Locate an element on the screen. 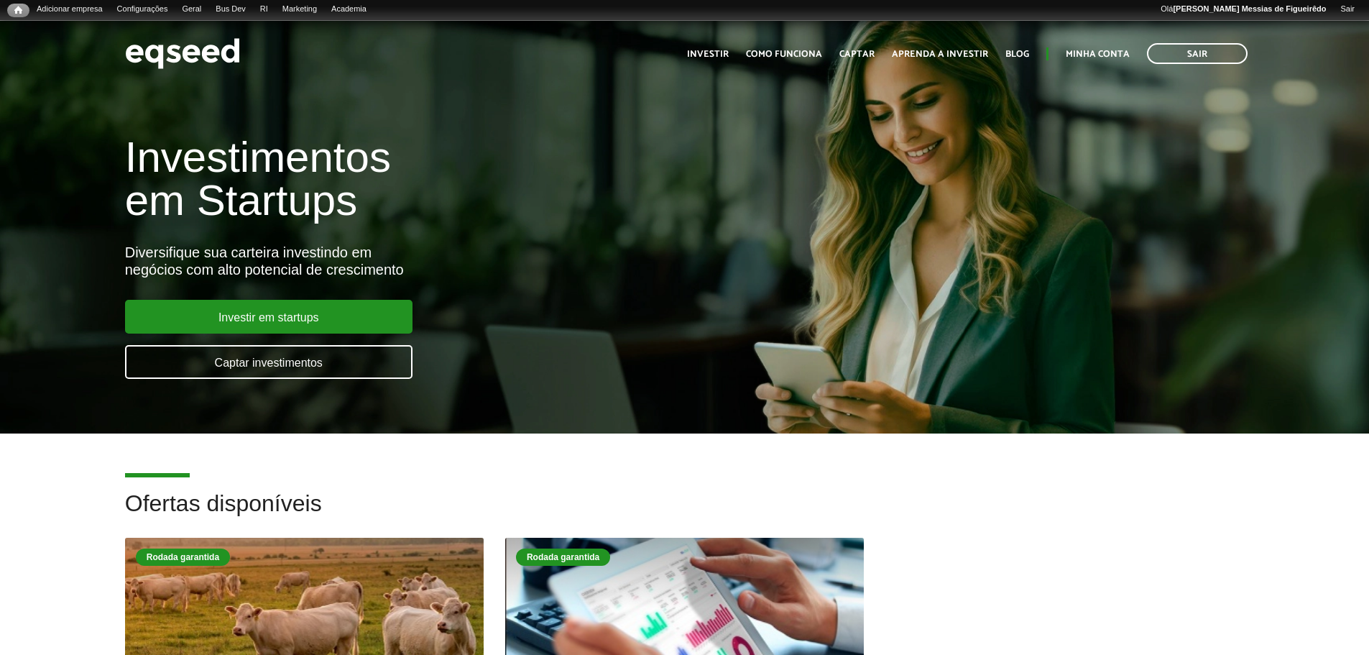 The height and width of the screenshot is (655, 1369). a: Adicionar empresa is located at coordinates (70, 9).